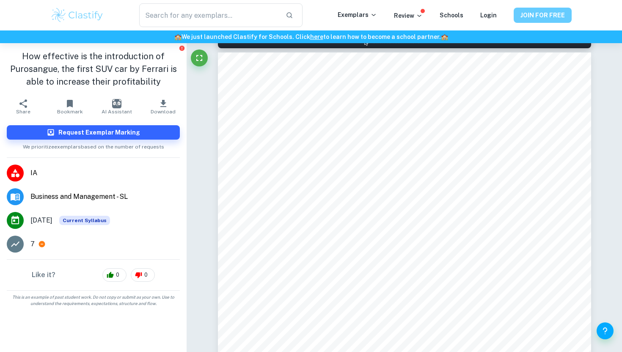 The height and width of the screenshot is (352, 622). I want to click on span: IA, so click(105, 173).